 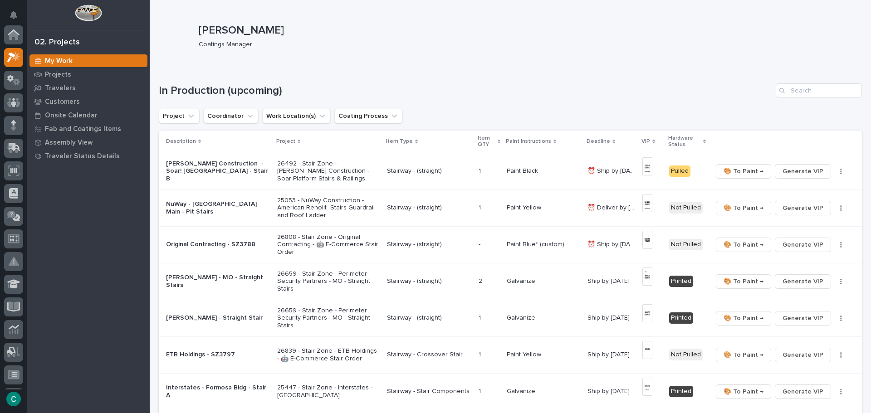 I want to click on button: Coordinator, so click(x=231, y=116).